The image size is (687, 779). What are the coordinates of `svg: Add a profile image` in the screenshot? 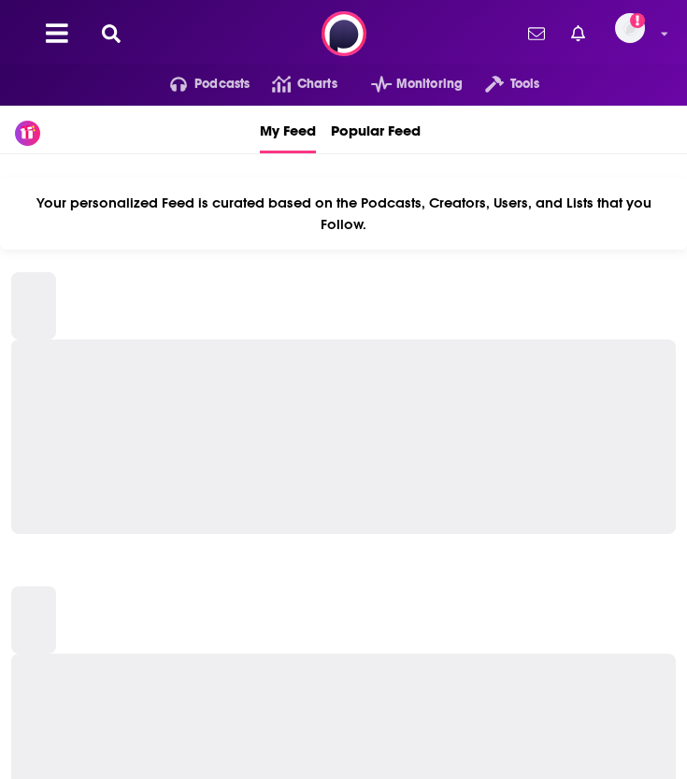 It's located at (637, 21).